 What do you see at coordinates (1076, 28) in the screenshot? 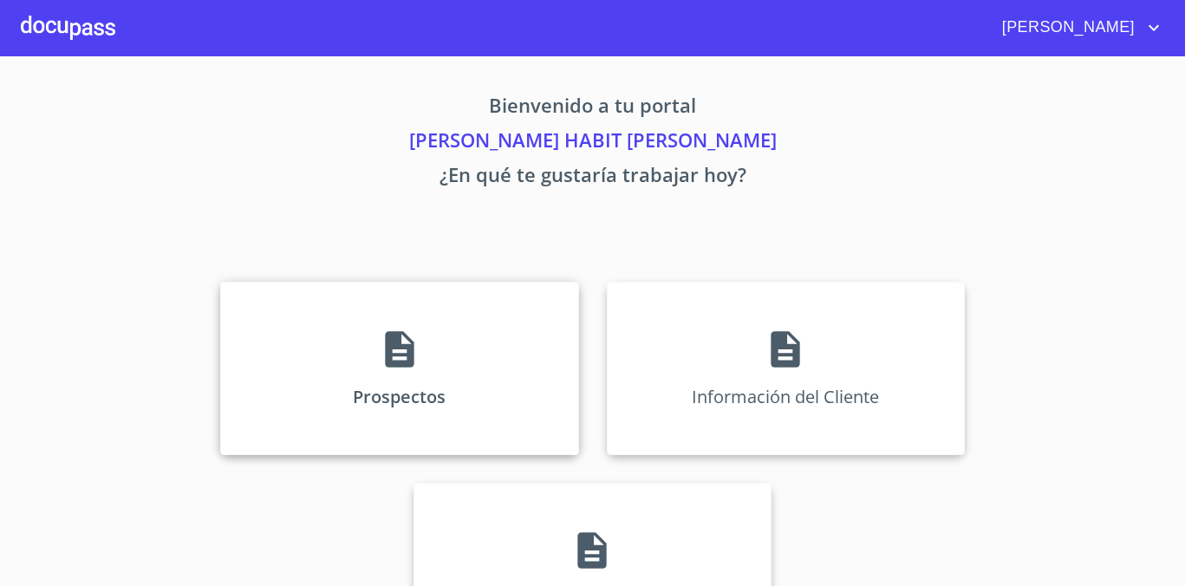
I see `button: account of current user` at bounding box center [1076, 28].